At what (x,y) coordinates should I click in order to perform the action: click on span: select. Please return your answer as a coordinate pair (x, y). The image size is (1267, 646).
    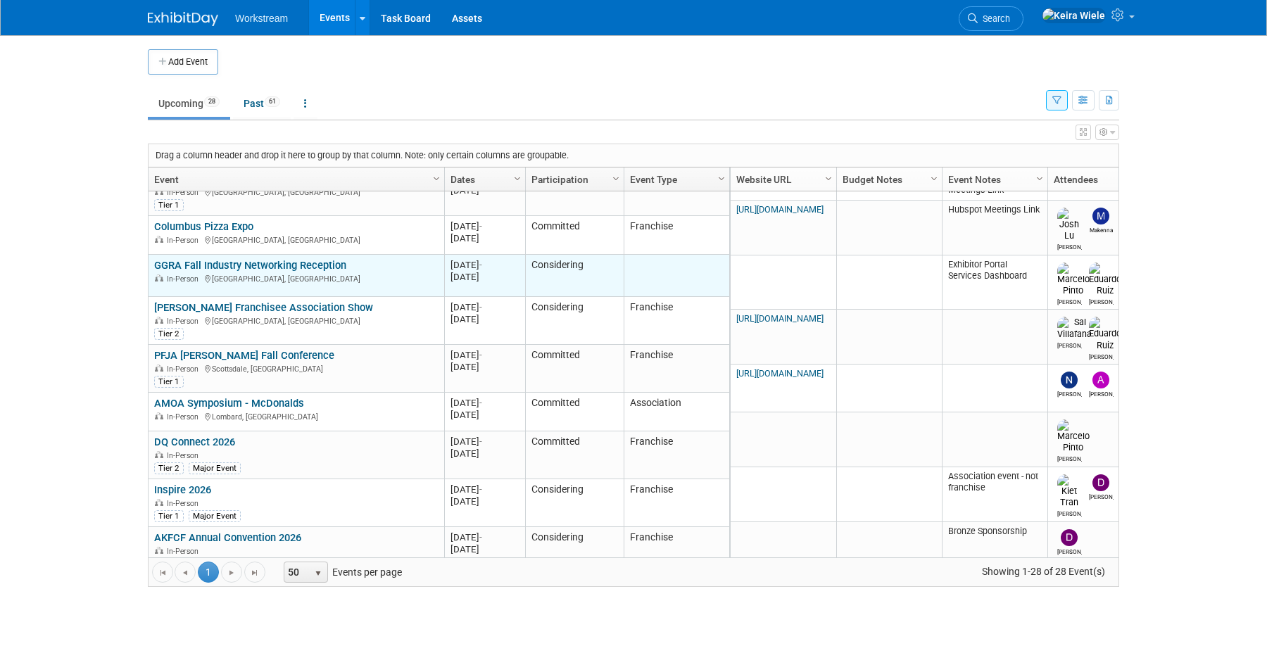
    Looking at the image, I should click on (318, 574).